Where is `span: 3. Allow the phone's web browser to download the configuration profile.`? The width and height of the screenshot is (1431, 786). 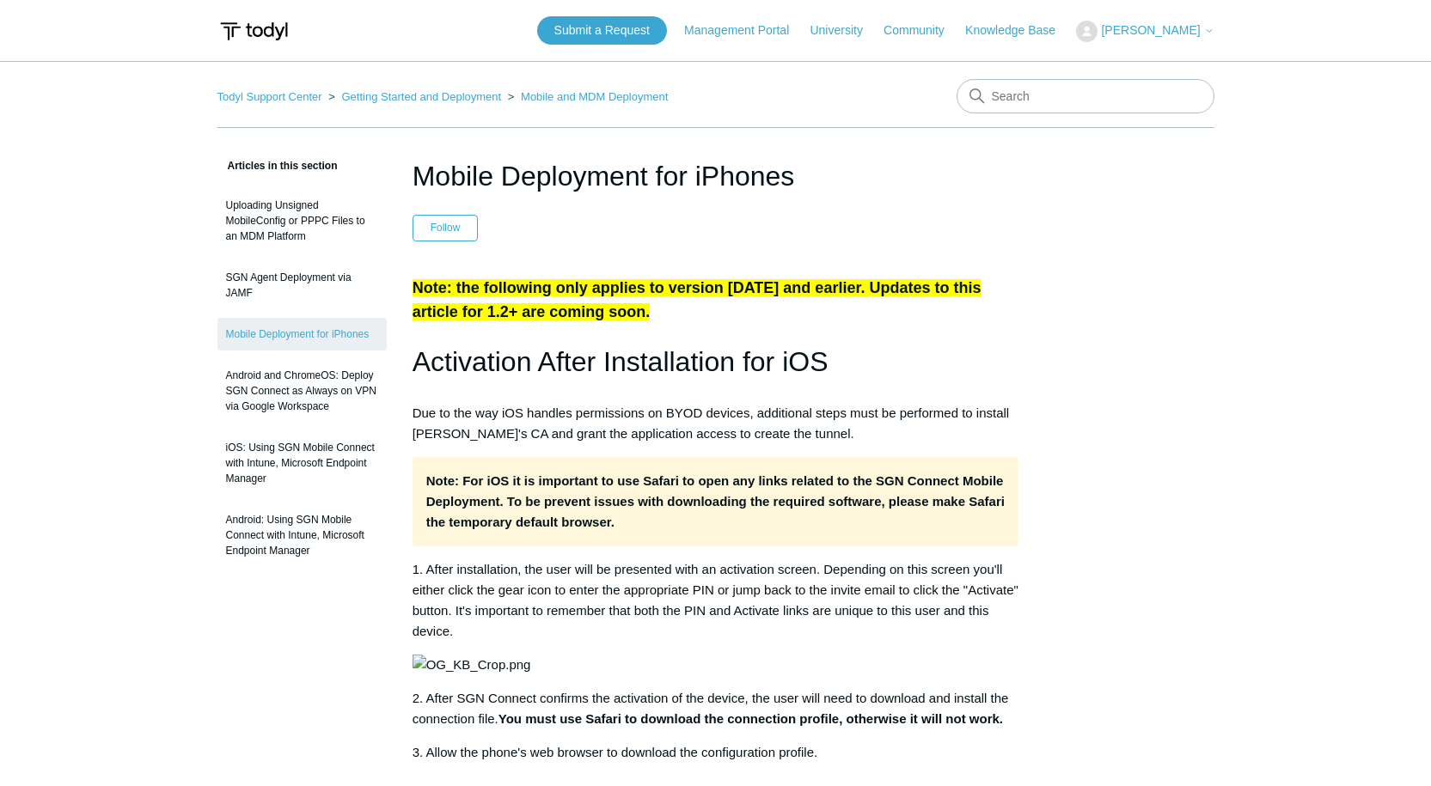 span: 3. Allow the phone's web browser to download the configuration profile. is located at coordinates (615, 752).